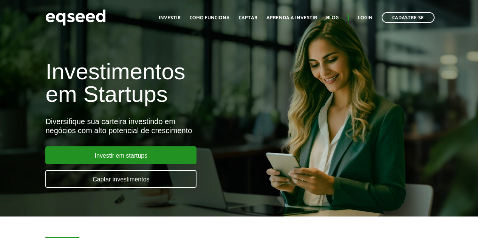  Describe the element at coordinates (210, 18) in the screenshot. I see `a: Como funciona` at that location.